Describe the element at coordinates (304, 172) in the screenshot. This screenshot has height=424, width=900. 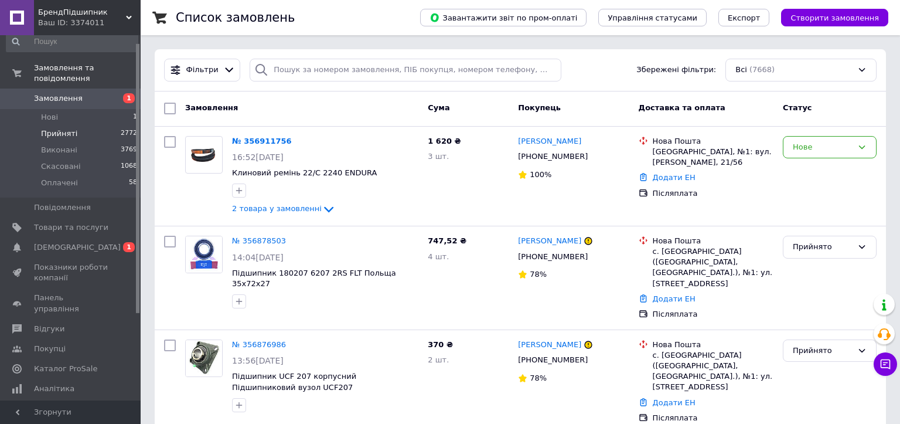
I see `a: Клиновий ремінь 22/C 2240 ENDURA` at that location.